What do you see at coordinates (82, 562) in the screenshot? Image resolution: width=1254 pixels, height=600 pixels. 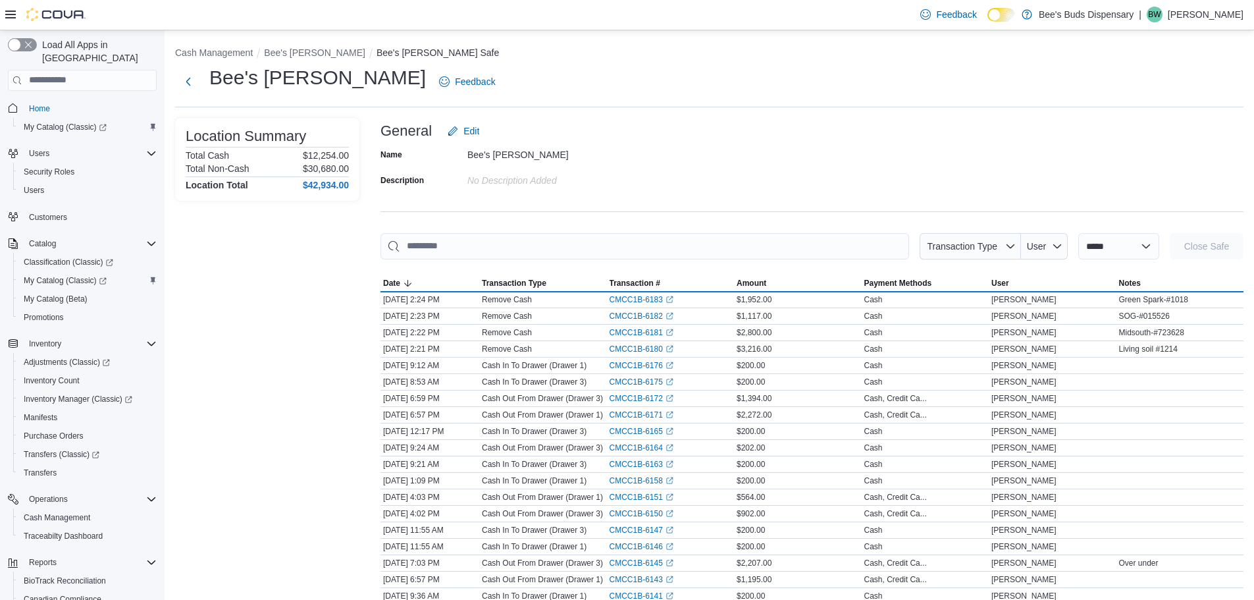 I see `button: Reports` at bounding box center [82, 562].